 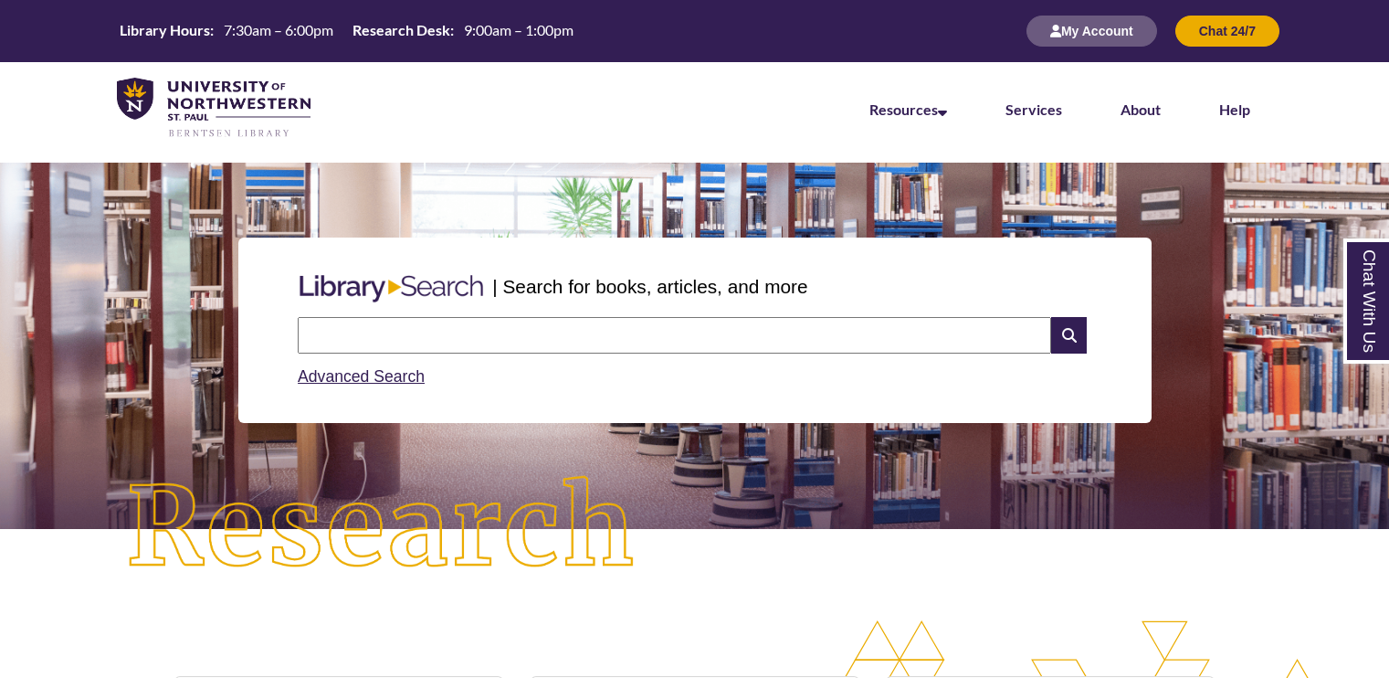 What do you see at coordinates (1068, 335) in the screenshot?
I see `i: Search` at bounding box center [1068, 335].